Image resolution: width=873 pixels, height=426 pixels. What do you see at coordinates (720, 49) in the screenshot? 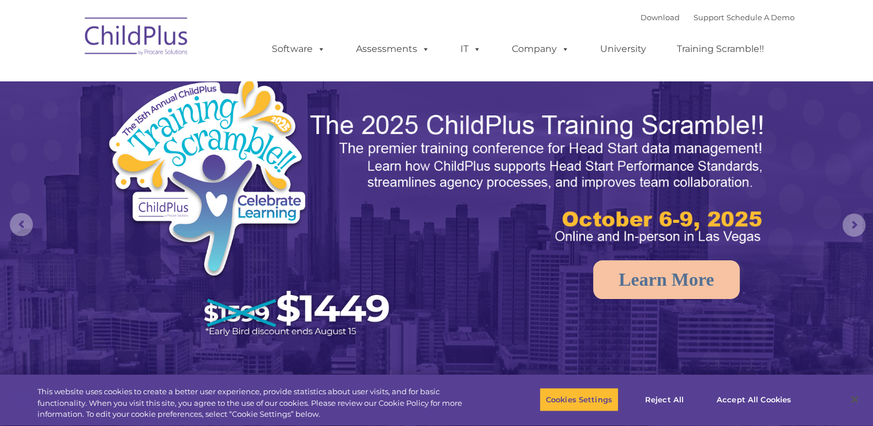
I see `a: Training Scramble!!` at bounding box center [720, 49].